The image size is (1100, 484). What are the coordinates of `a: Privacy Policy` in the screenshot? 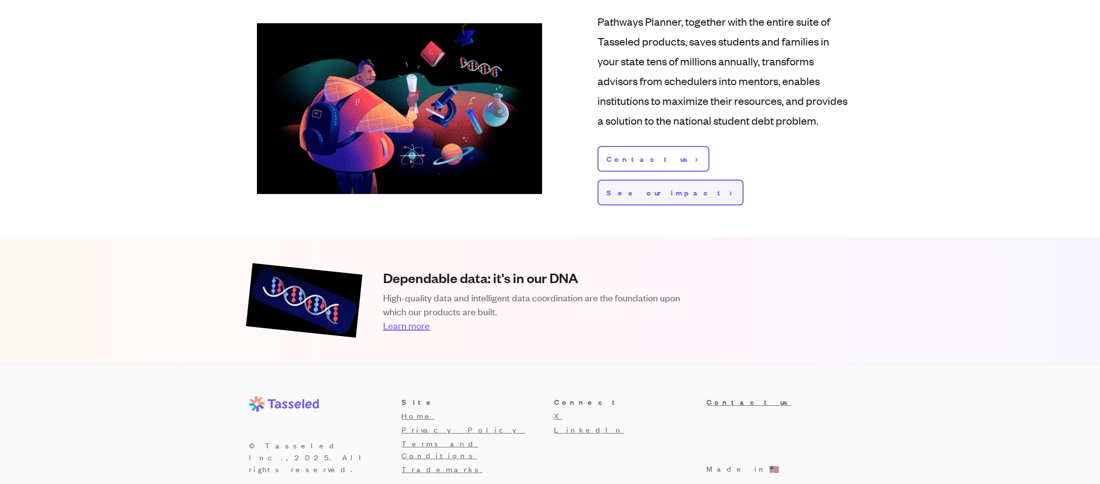 It's located at (463, 429).